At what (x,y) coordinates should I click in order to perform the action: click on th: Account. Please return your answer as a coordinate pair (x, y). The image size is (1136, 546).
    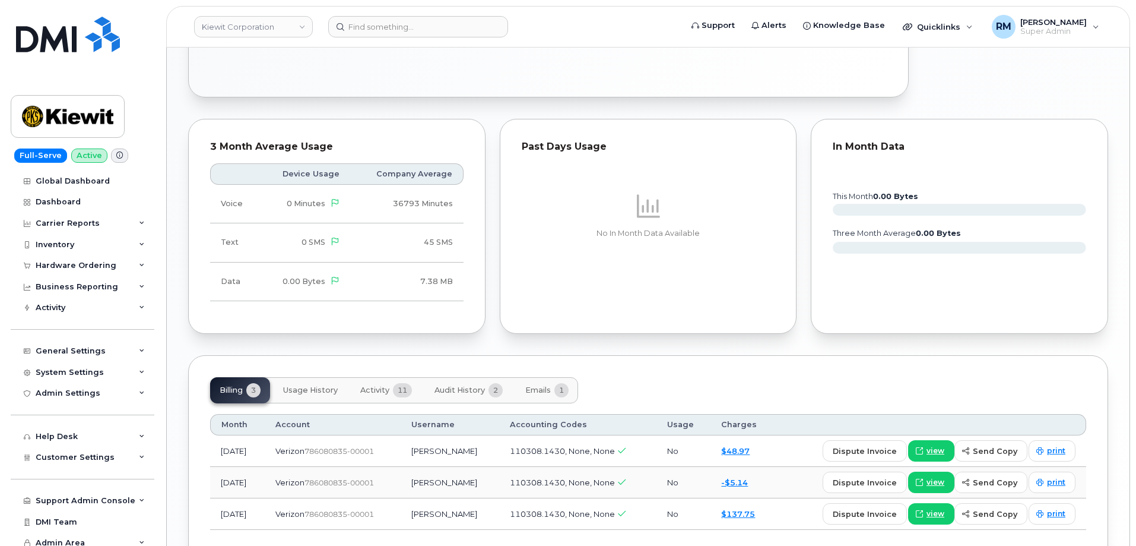
    Looking at the image, I should click on (333, 425).